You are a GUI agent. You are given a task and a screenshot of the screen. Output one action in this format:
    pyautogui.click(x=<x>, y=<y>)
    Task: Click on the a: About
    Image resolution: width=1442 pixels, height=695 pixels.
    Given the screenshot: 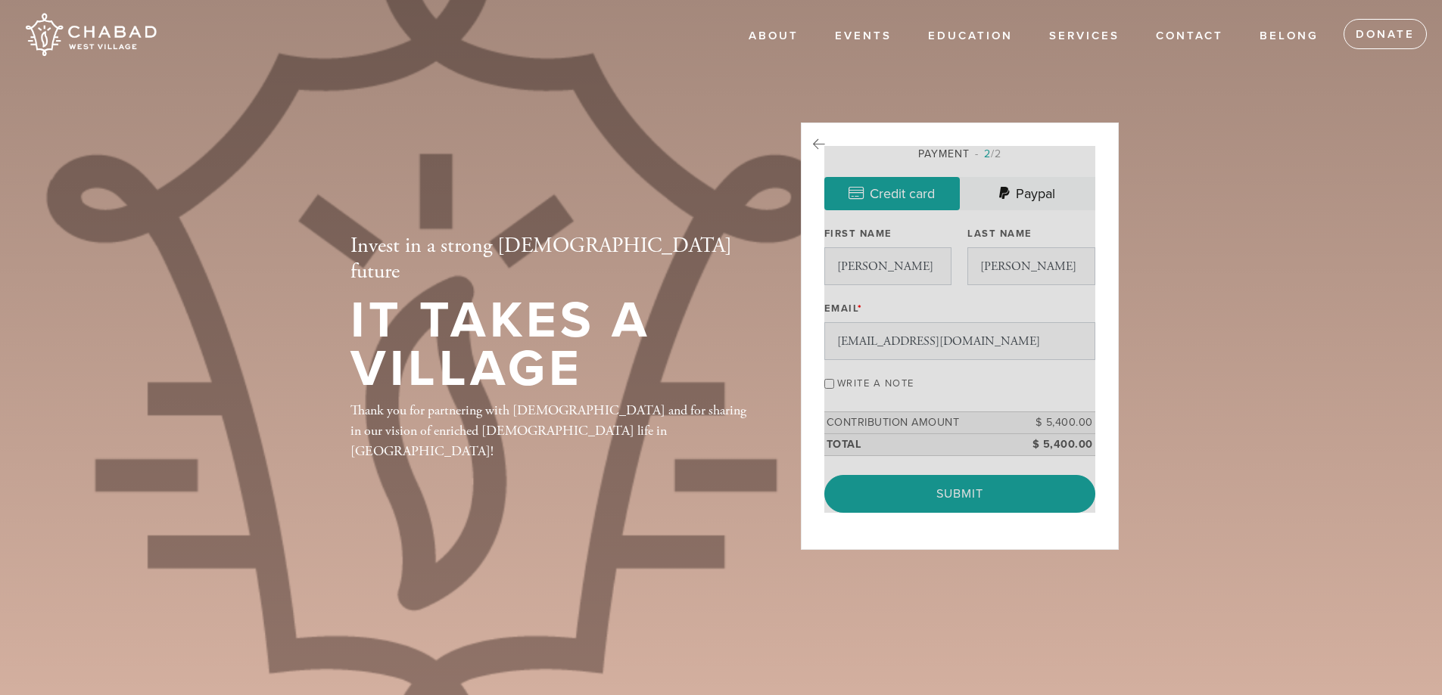 What is the action you would take?
    pyautogui.click(x=773, y=36)
    